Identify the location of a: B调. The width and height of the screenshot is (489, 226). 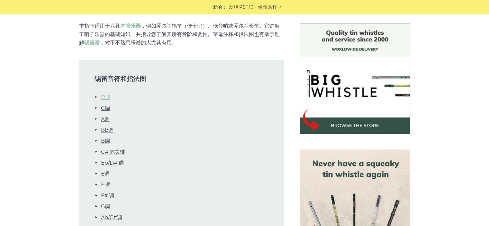
(106, 141).